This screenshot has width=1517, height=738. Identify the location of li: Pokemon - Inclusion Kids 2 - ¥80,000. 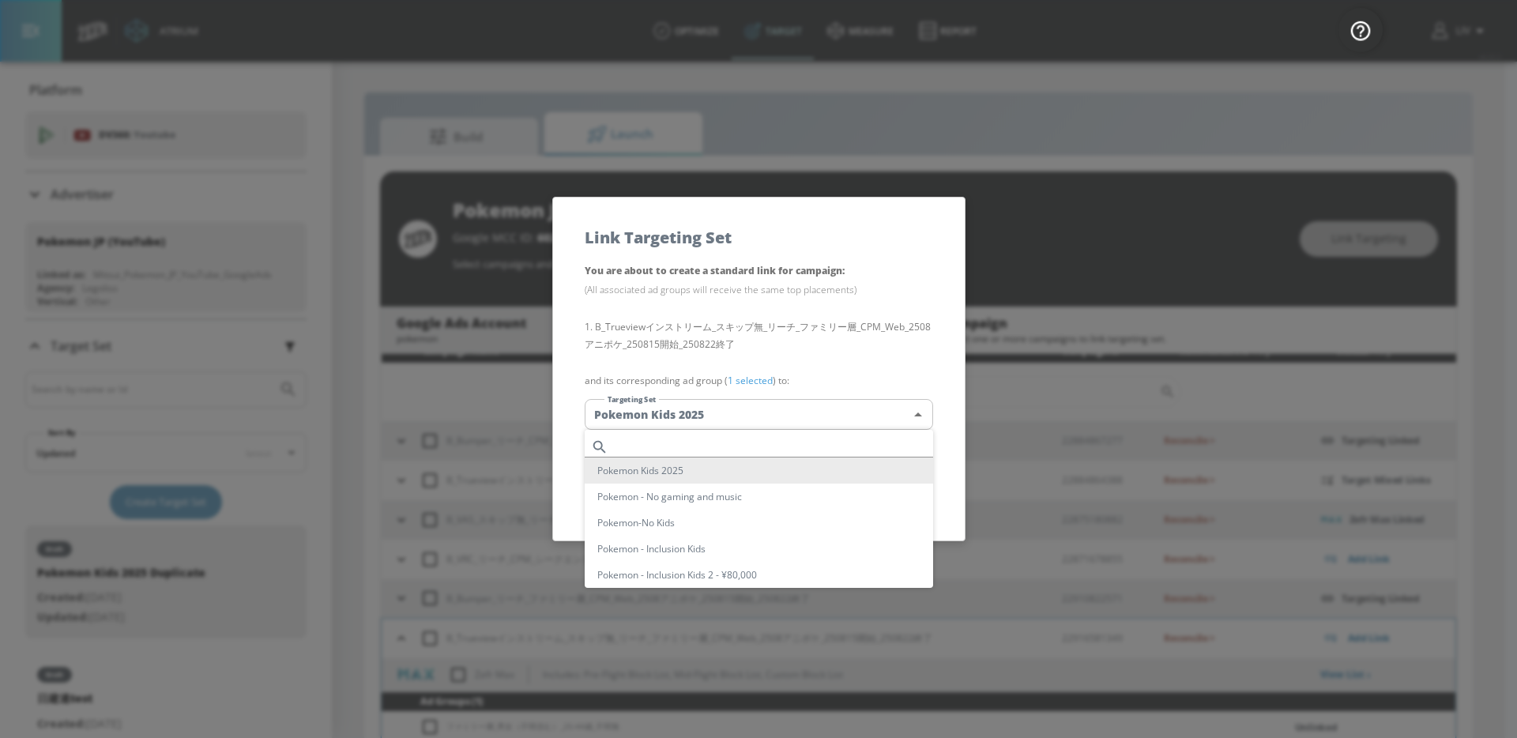
(758, 574).